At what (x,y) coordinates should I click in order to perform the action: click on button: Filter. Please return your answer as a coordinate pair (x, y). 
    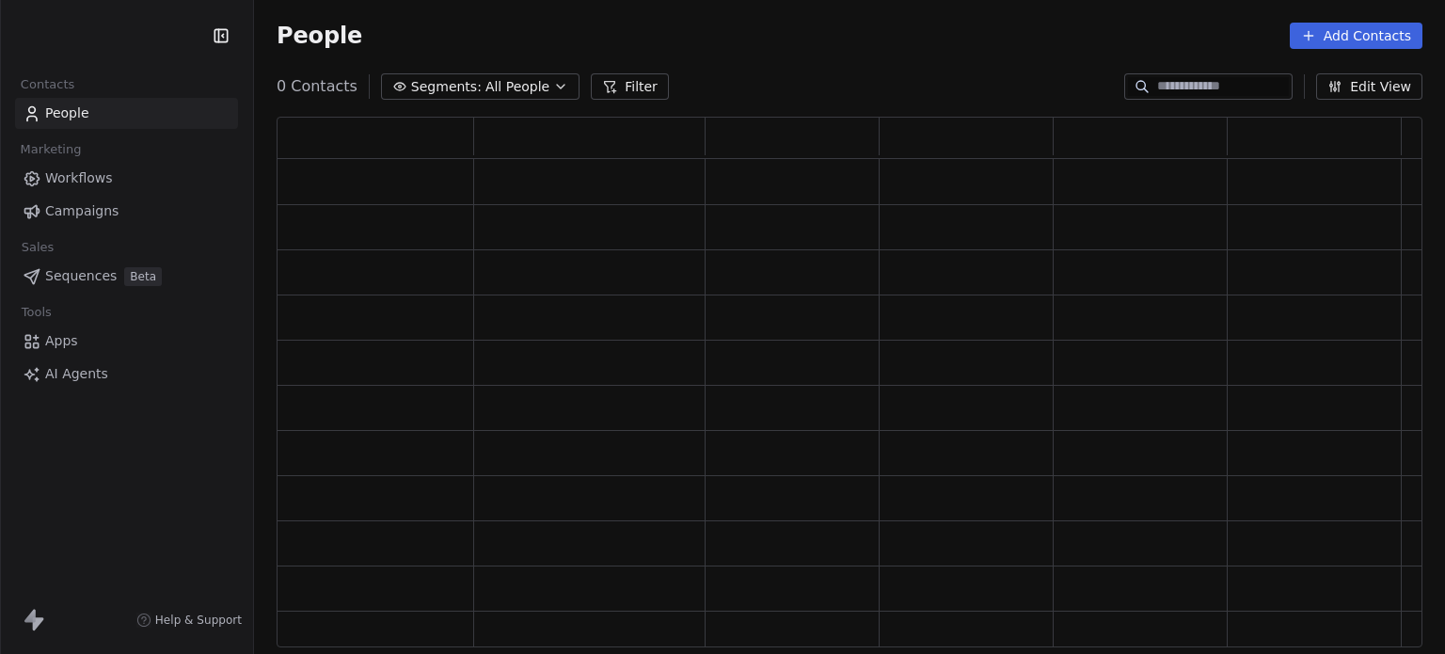
    Looking at the image, I should click on (629, 87).